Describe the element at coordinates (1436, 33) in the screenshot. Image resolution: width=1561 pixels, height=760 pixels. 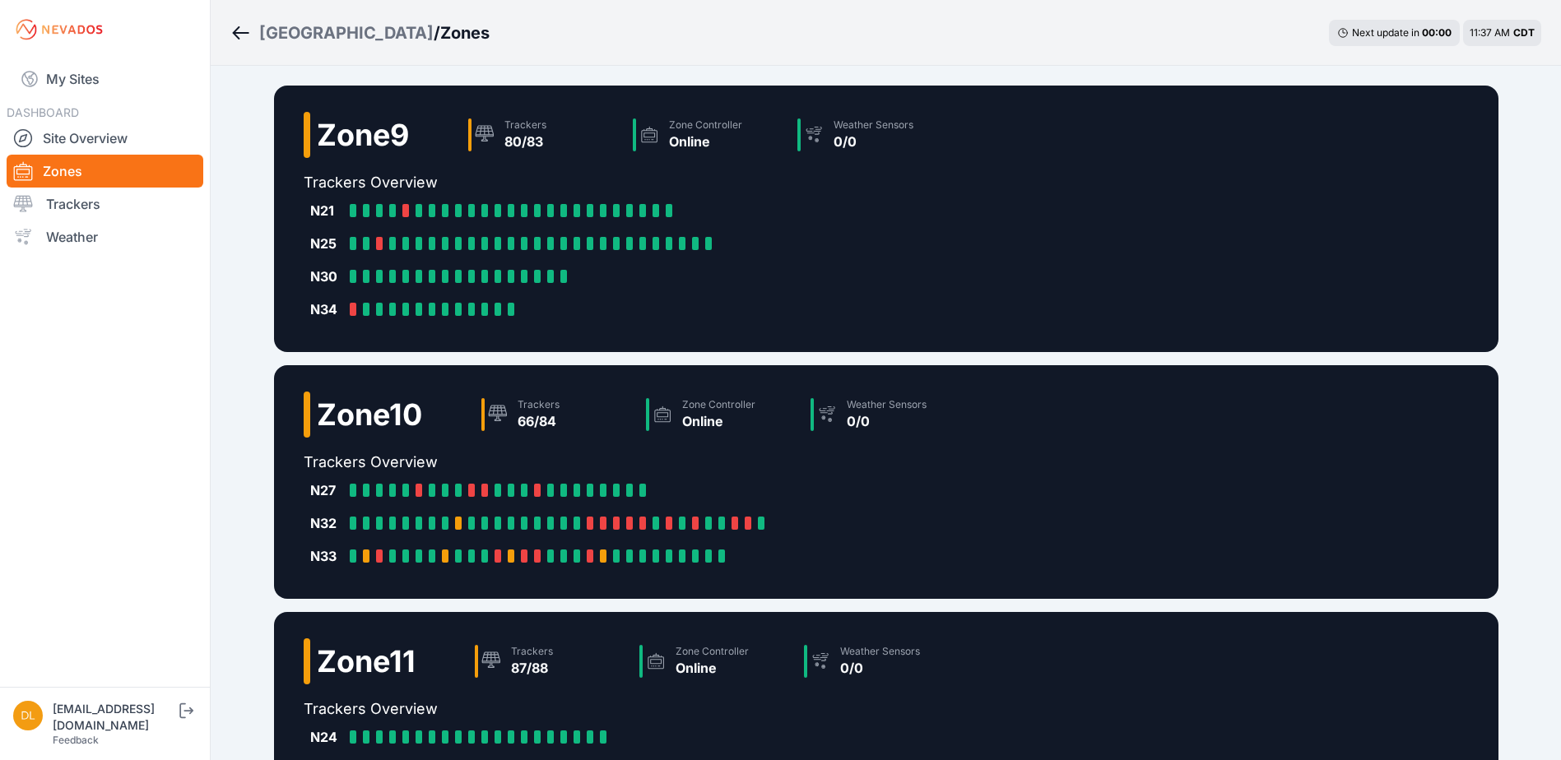
I see `div: 00 : 00` at that location.